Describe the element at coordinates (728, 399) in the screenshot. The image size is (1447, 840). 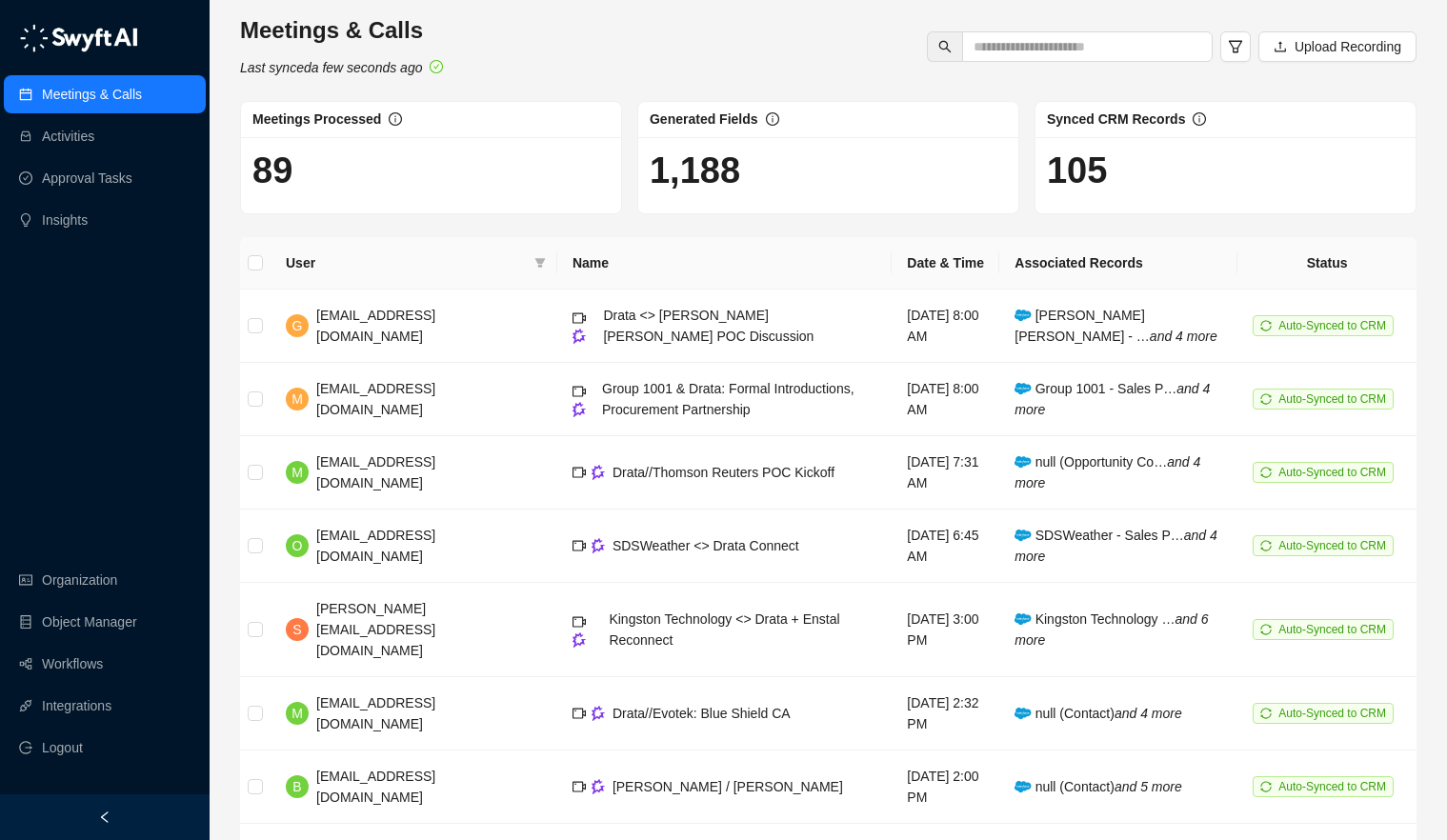
I see `span: Group 1001 & Drata: Formal Introductions, Procurement Partnership` at that location.